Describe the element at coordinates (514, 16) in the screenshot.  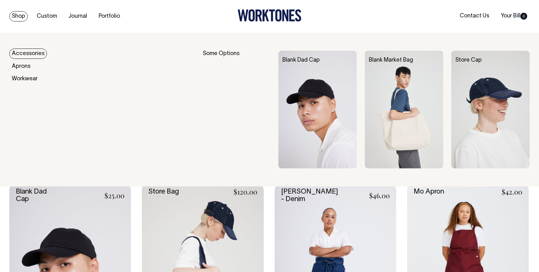
I see `a: Your Bill0` at that location.